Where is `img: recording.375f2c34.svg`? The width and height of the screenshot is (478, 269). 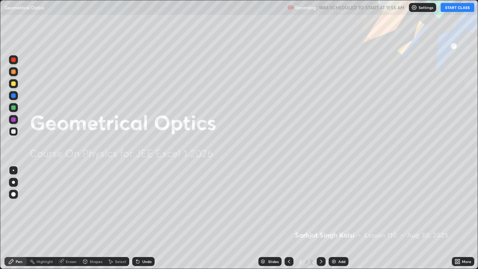 img: recording.375f2c34.svg is located at coordinates (291, 7).